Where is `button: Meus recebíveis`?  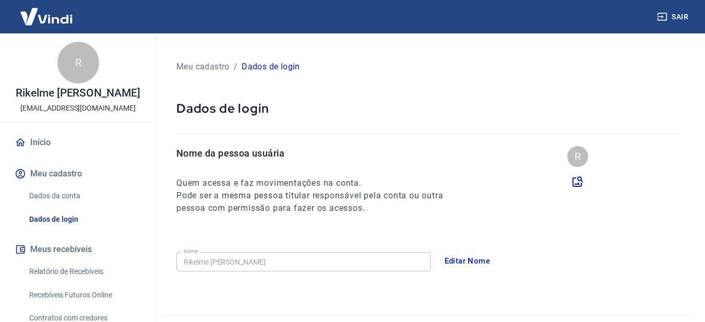 button: Meus recebíveis is located at coordinates (78, 249).